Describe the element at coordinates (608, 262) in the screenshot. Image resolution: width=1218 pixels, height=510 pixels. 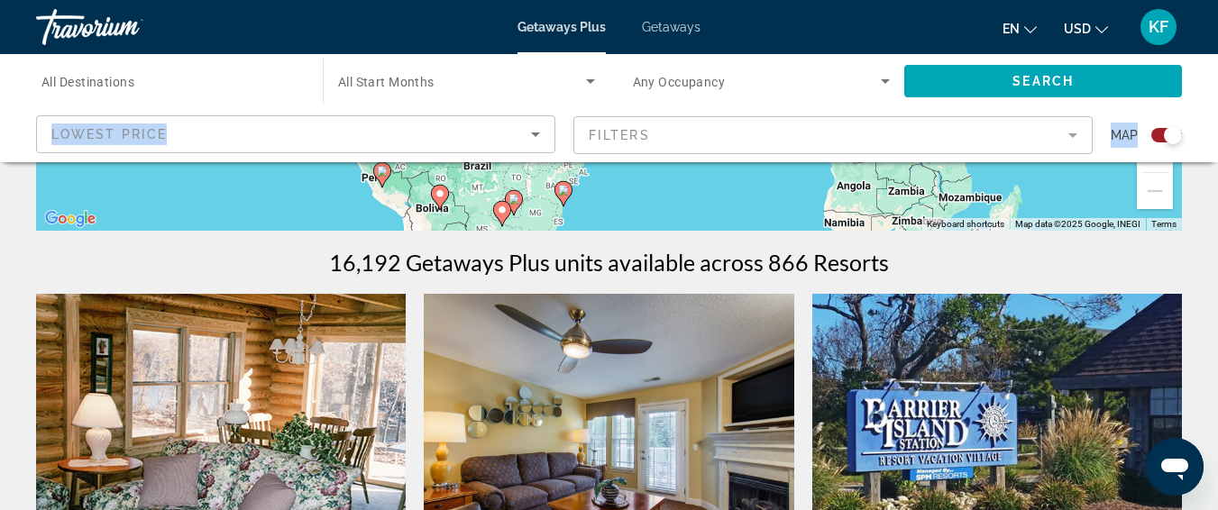
I see `h1: 16,192 Getaways Plus units available across 866 Resorts` at that location.